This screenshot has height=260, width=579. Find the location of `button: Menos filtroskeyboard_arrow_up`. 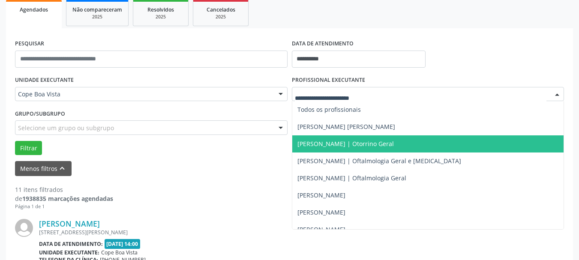

button: Menos filtroskeyboard_arrow_up is located at coordinates (43, 169).